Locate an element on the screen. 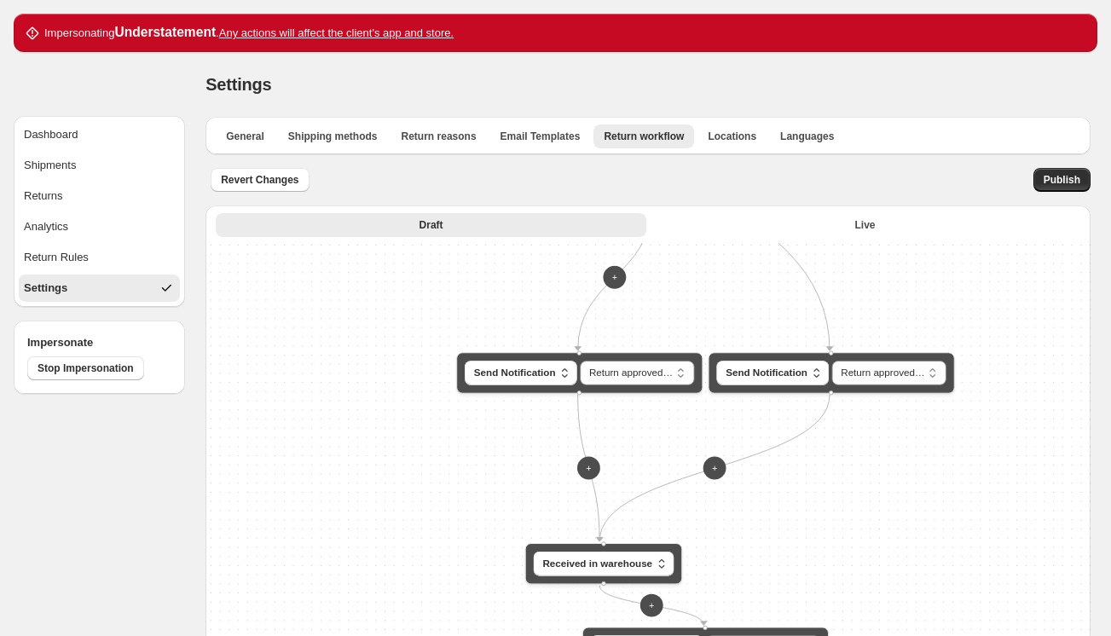 Image resolution: width=1111 pixels, height=636 pixels. g: Edge from 7b0eaf78-8a0b-4a9b-9592-ebd365848391 to bea70c7a-cc2e-4b0d-8fa8-88d78084610f is located at coordinates (589, 468).